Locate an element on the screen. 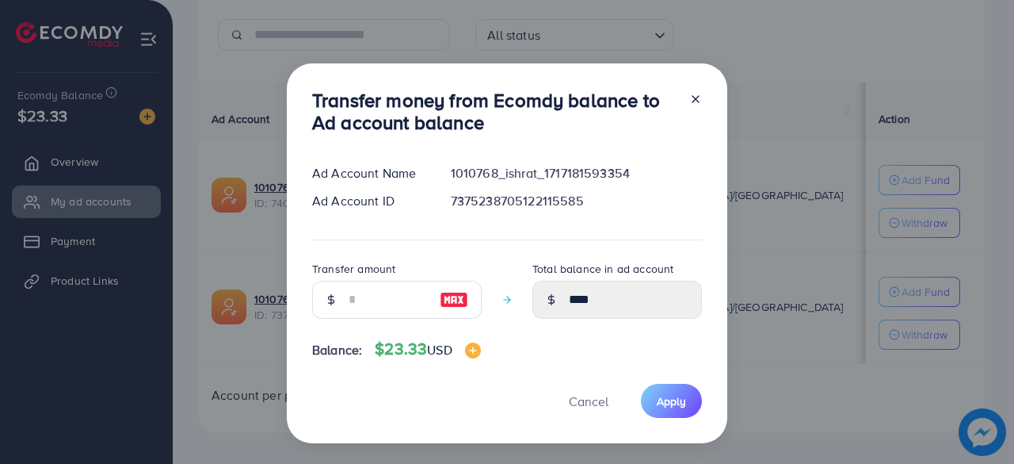  span: Apply is located at coordinates (671, 401).